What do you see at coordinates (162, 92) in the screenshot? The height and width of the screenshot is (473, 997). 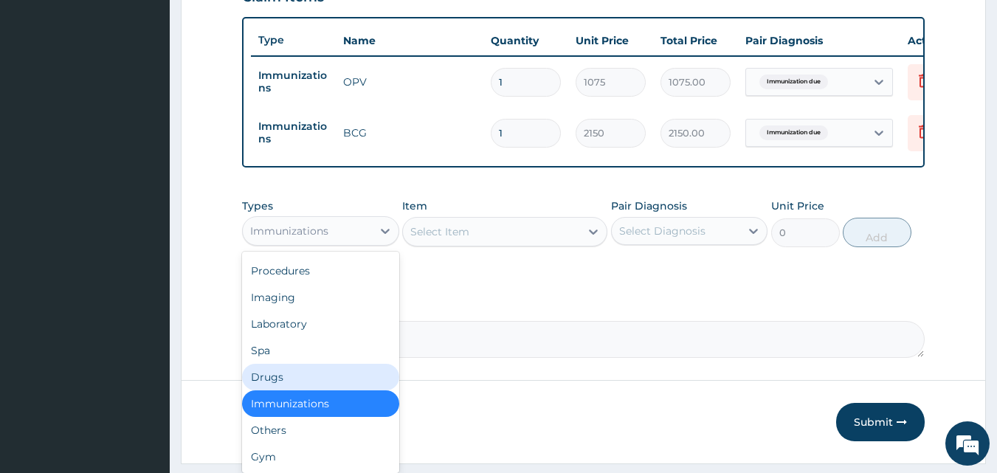 I see `div: Chat with us now` at bounding box center [162, 92].